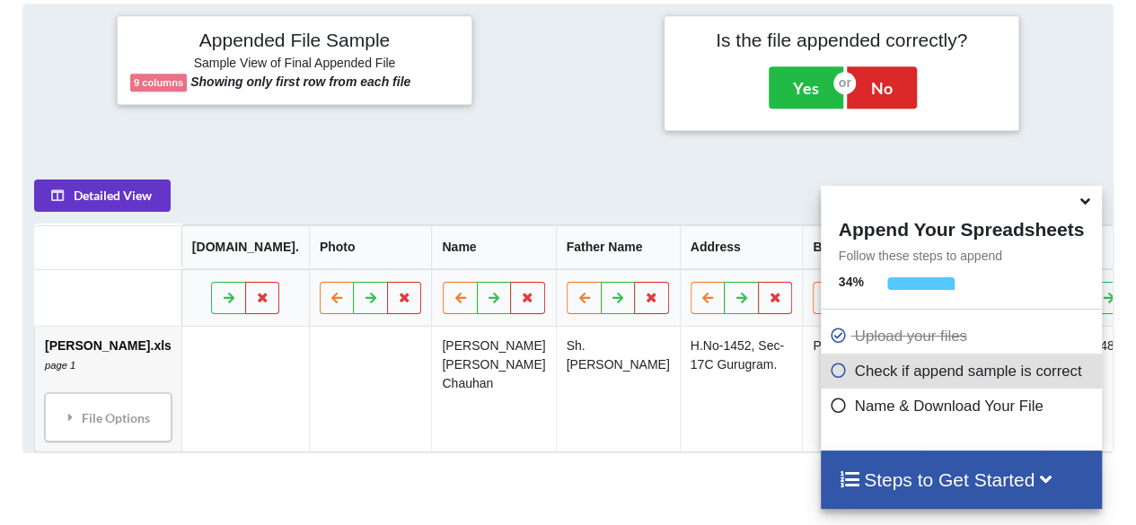  What do you see at coordinates (294, 41) in the screenshot?
I see `h4: Appended File Sample` at bounding box center [294, 41].